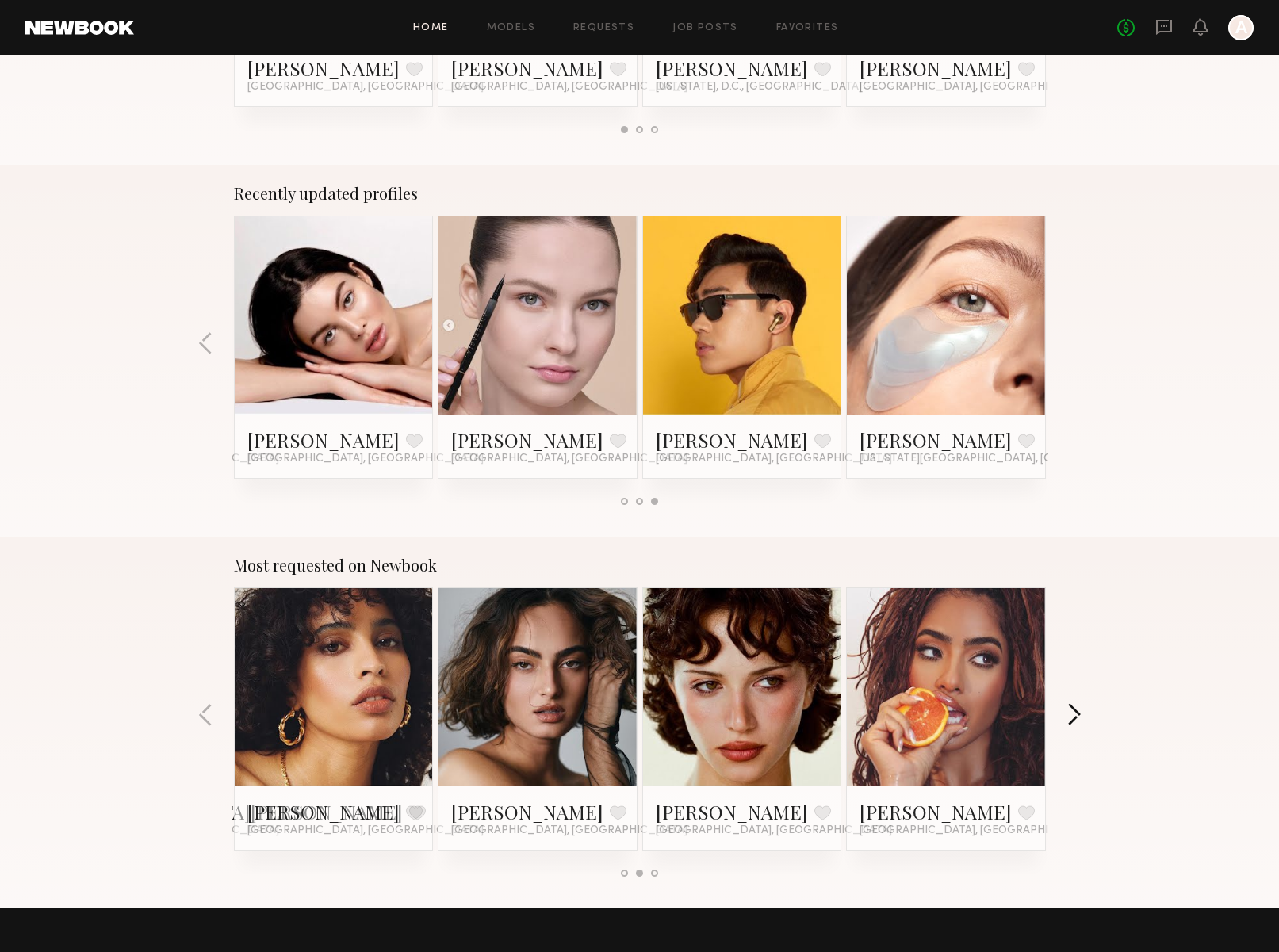 This screenshot has height=952, width=1279. What do you see at coordinates (640, 194) in the screenshot?
I see `div: Recently updated profiles` at bounding box center [640, 194].